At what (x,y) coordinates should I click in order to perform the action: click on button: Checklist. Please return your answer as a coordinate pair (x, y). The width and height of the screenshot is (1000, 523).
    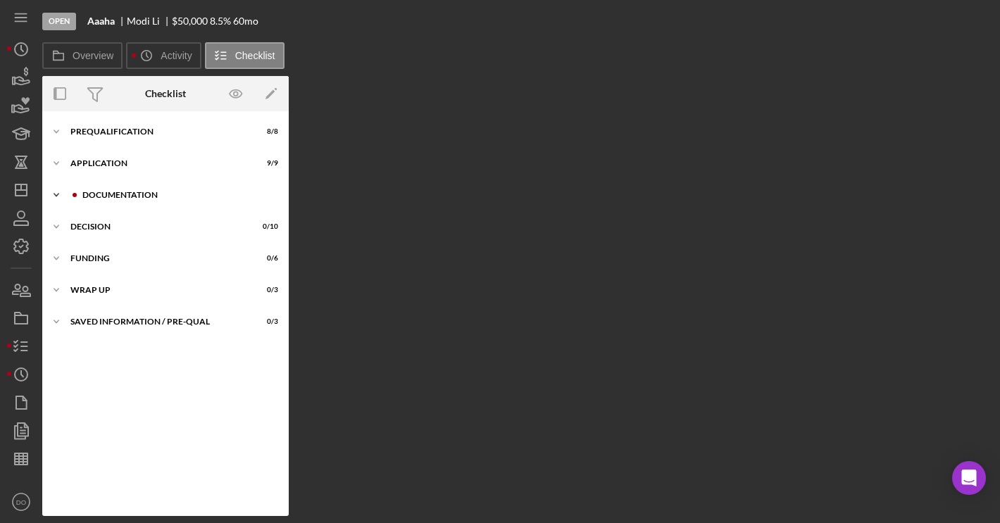
    Looking at the image, I should click on (244, 56).